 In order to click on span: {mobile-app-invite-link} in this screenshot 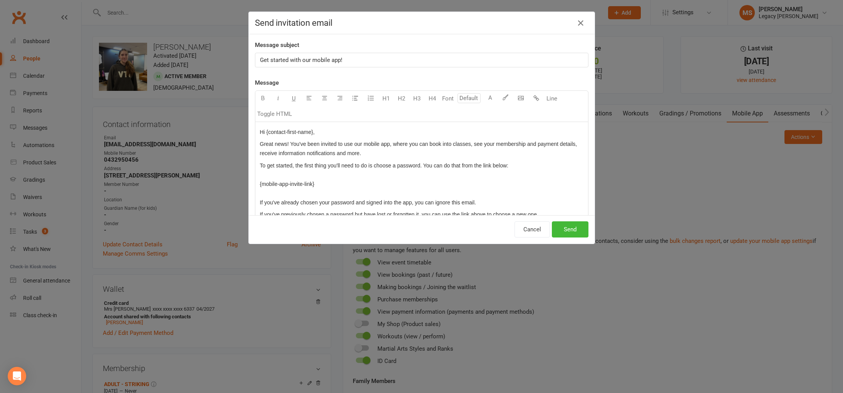, I will do `click(287, 184)`.